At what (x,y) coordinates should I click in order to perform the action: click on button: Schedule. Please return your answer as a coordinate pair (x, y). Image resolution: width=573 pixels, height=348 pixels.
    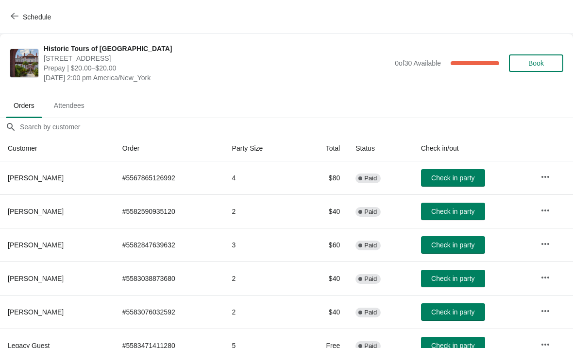
    Looking at the image, I should click on (32, 17).